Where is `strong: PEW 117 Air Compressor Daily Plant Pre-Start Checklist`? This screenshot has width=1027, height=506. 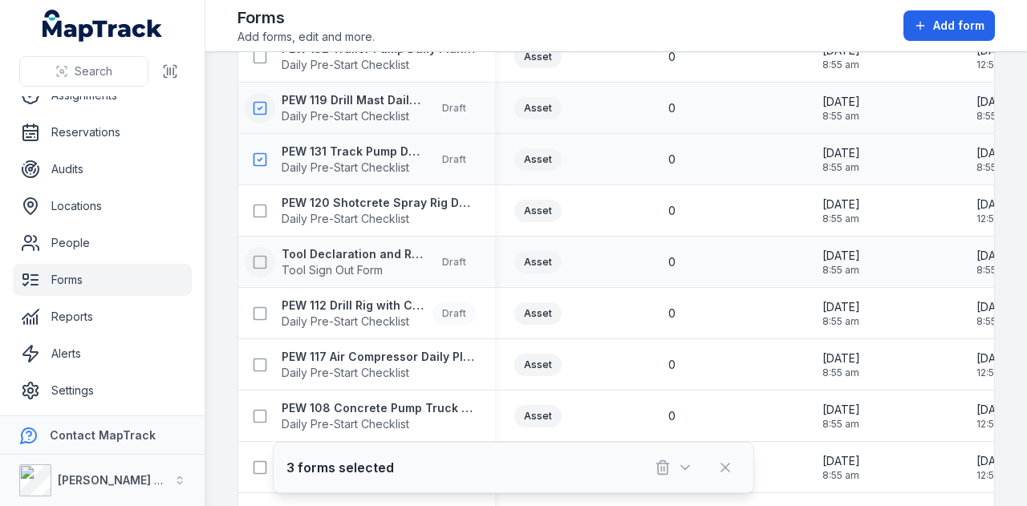 strong: PEW 117 Air Compressor Daily Plant Pre-Start Checklist is located at coordinates (379, 357).